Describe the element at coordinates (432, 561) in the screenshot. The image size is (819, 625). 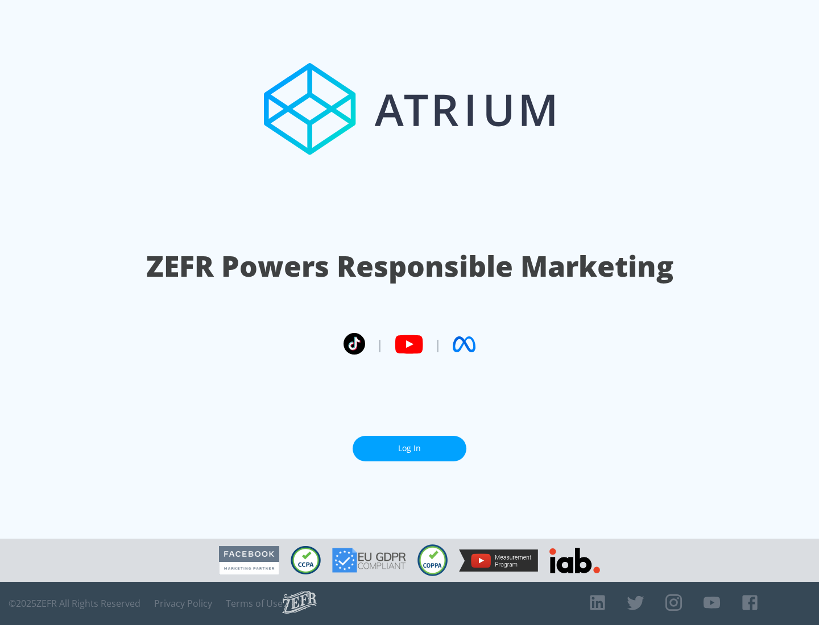
I see `img: COPPA Compliant` at that location.